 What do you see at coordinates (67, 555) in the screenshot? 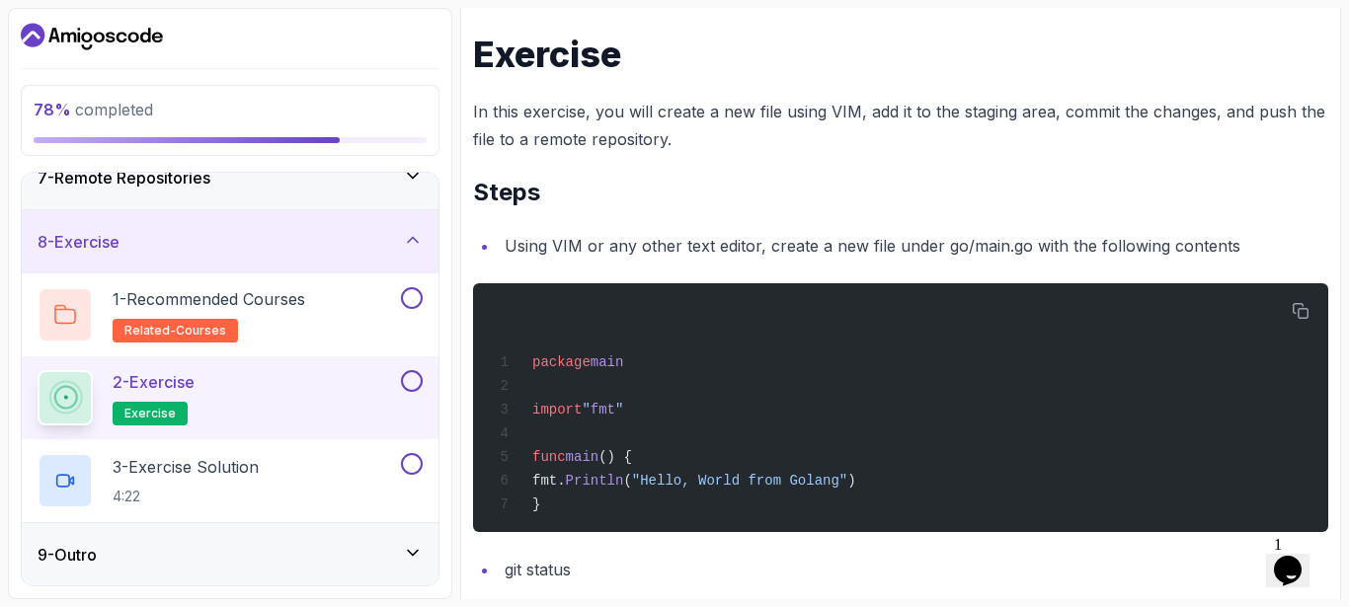
I see `h3: 9 - Outro` at bounding box center [67, 555].